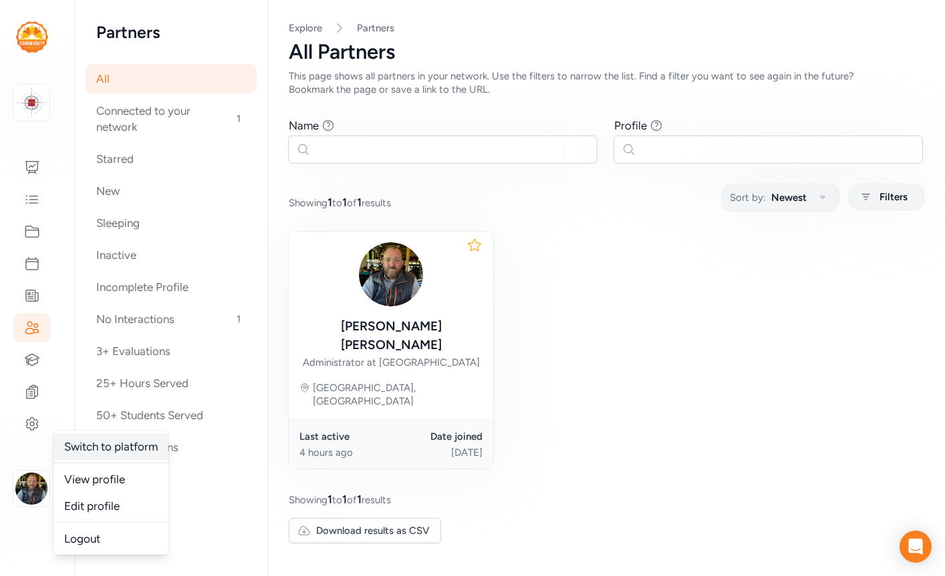  What do you see at coordinates (171, 448) in the screenshot?
I see `div: $50+ Donations` at bounding box center [171, 448].